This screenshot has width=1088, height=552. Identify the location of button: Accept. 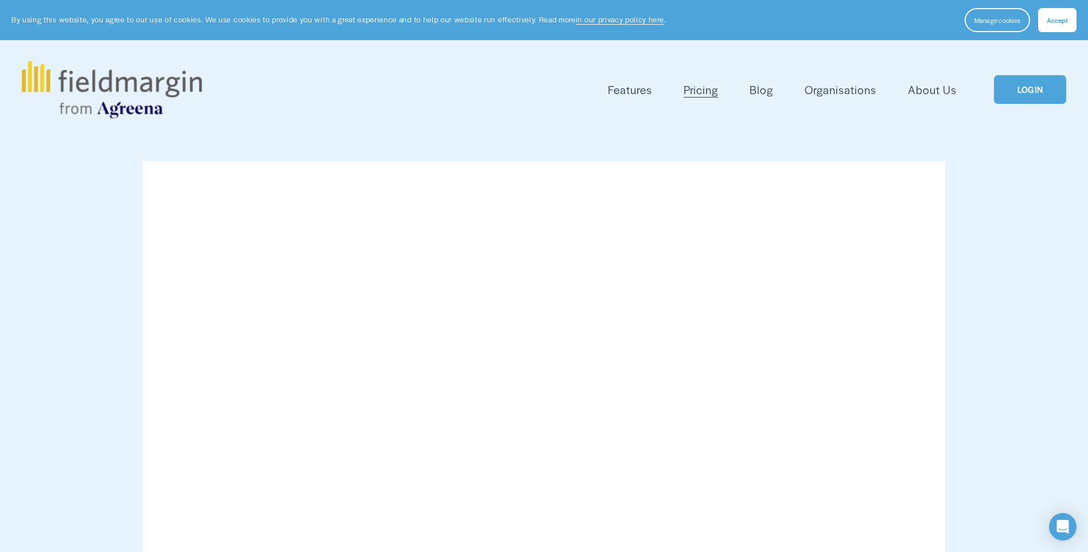
(1057, 20).